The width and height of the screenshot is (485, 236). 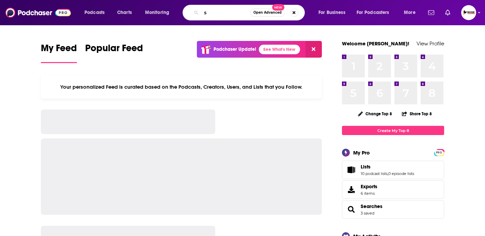 I want to click on a: Popular Feed, so click(x=114, y=52).